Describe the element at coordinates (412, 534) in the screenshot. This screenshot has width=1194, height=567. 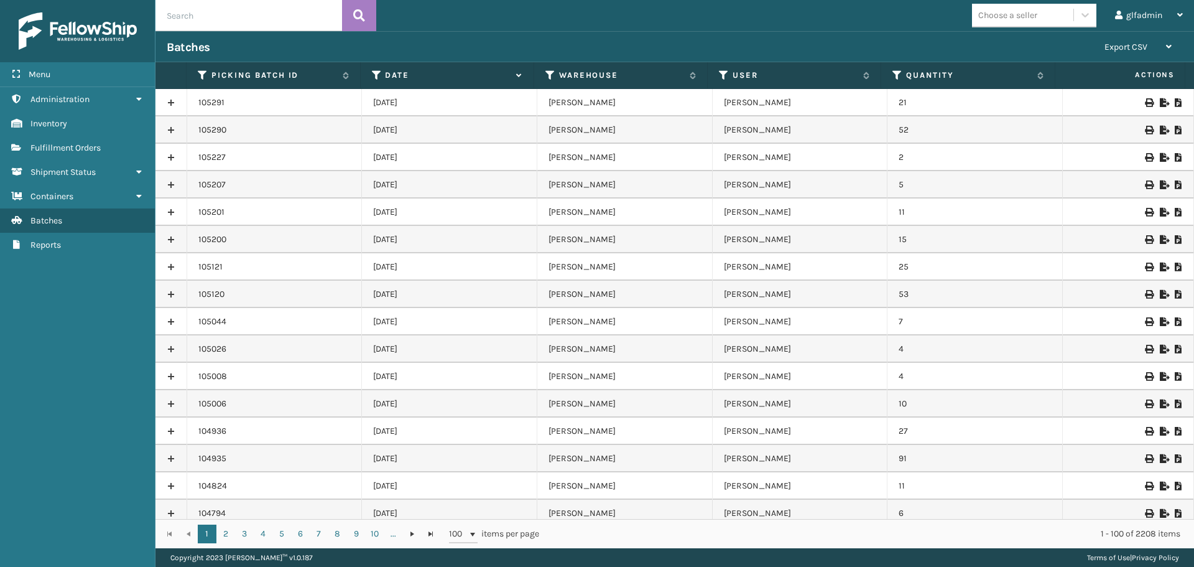
I see `span: Go to the next page` at that location.